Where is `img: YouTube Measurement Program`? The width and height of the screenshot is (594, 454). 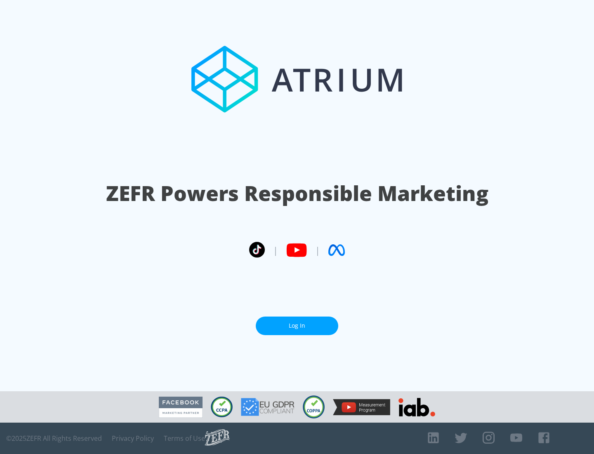
img: YouTube Measurement Program is located at coordinates (362, 407).